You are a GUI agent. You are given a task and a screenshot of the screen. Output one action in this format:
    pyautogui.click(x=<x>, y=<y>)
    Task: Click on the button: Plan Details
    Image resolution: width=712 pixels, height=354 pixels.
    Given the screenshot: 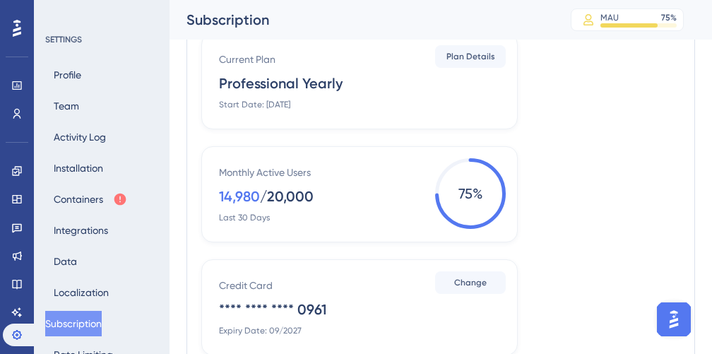 What is the action you would take?
    pyautogui.click(x=470, y=57)
    